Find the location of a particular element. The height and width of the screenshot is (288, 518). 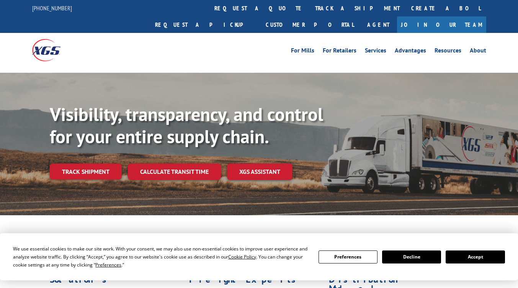

a: For Mills is located at coordinates (303, 52).